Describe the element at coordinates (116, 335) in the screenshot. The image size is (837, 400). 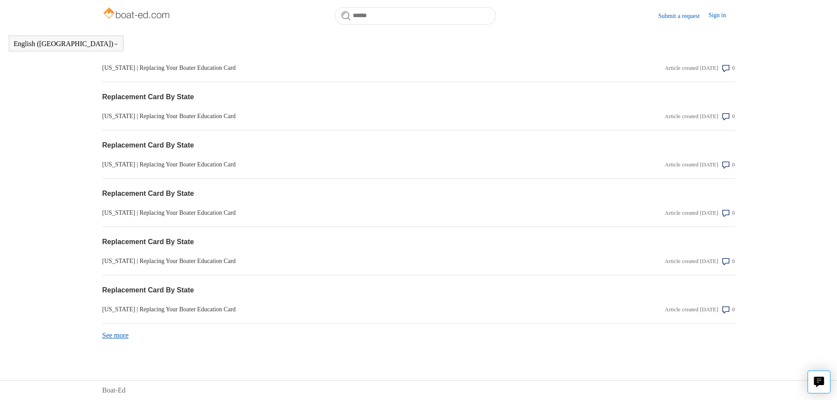
I see `a: See more` at that location.